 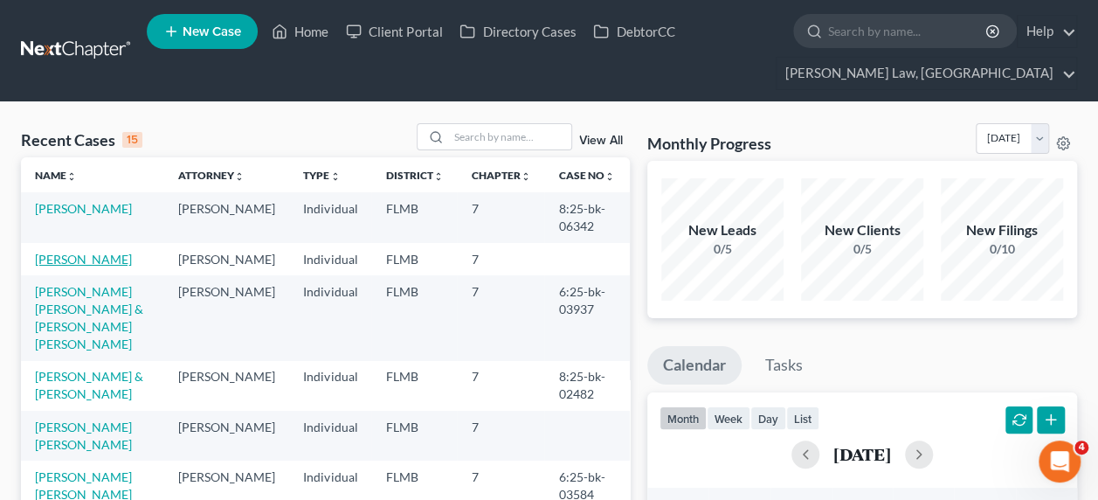 What do you see at coordinates (1081, 447) in the screenshot?
I see `span: 4` at bounding box center [1081, 447].